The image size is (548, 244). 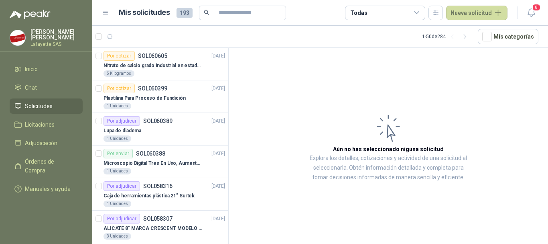 I want to click on p: ALICATE 8" MARCA CRESCENT MODELO 38008tv, so click(x=153, y=228).